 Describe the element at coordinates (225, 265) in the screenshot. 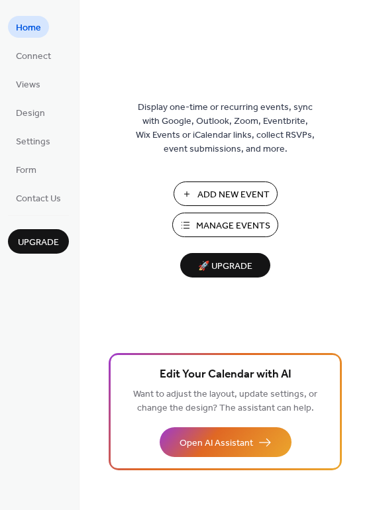

I see `button: 🚀 Upgrade` at that location.